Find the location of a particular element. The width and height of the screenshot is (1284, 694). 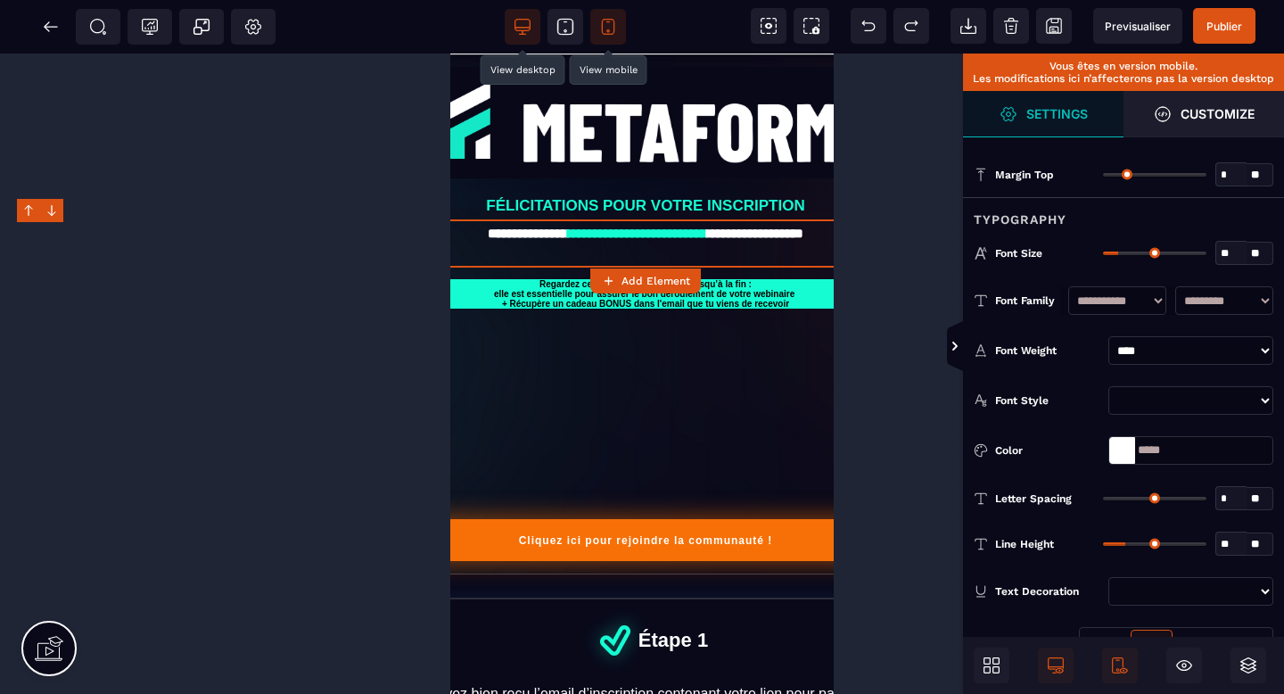

span: Line Height is located at coordinates (1024, 544).